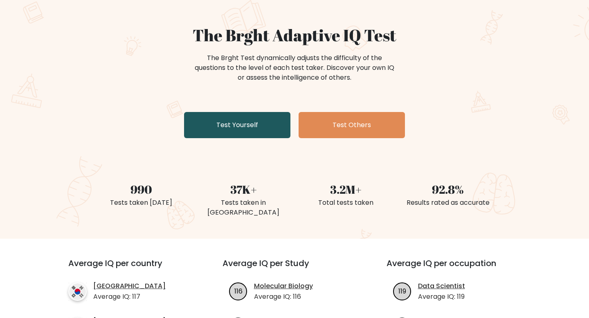 The image size is (589, 318). I want to click on p: Average IQ: 116, so click(283, 297).